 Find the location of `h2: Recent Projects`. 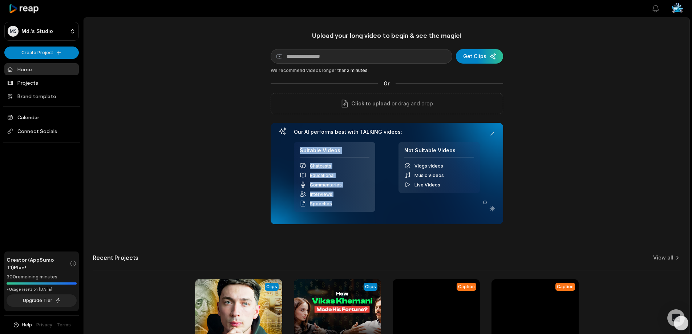

h2: Recent Projects is located at coordinates (115, 257).